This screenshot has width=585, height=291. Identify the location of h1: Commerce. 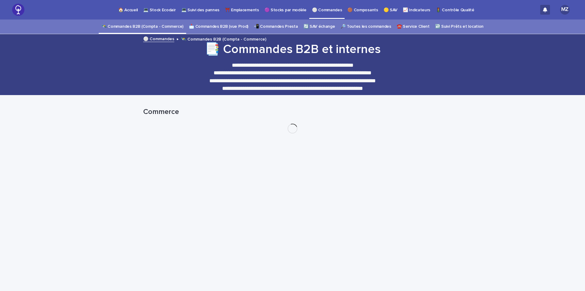
(293, 112).